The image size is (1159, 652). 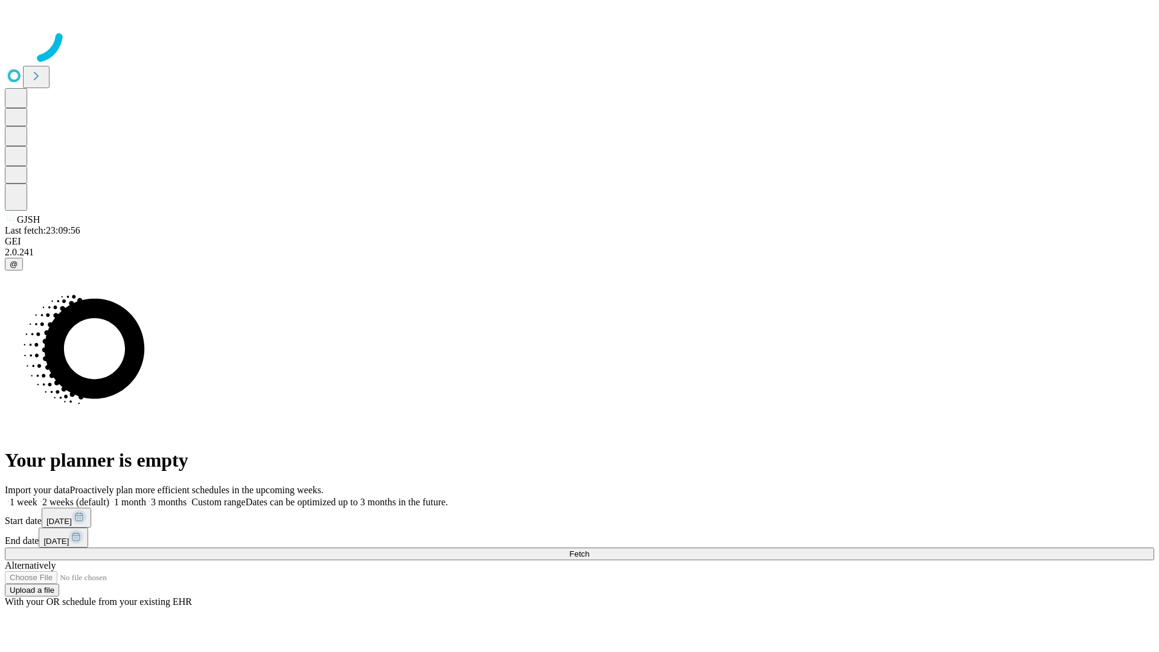 What do you see at coordinates (130, 501) in the screenshot?
I see `span: 1 month` at bounding box center [130, 501].